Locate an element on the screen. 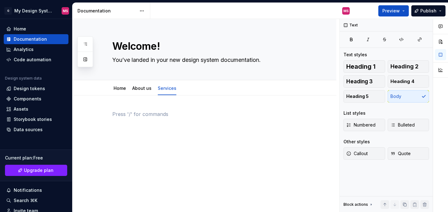 Image resolution: width=448 pixels, height=212 pixels. button: Preview is located at coordinates (394, 11).